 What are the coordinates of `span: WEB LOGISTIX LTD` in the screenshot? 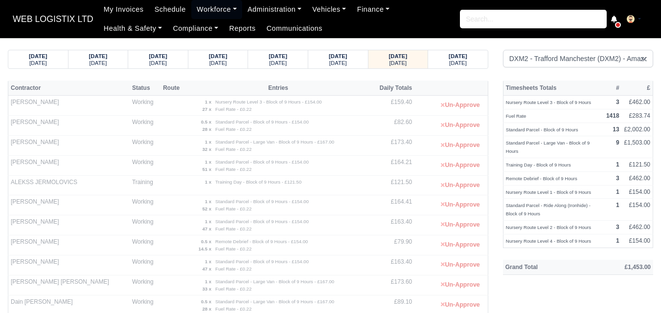 It's located at (53, 19).